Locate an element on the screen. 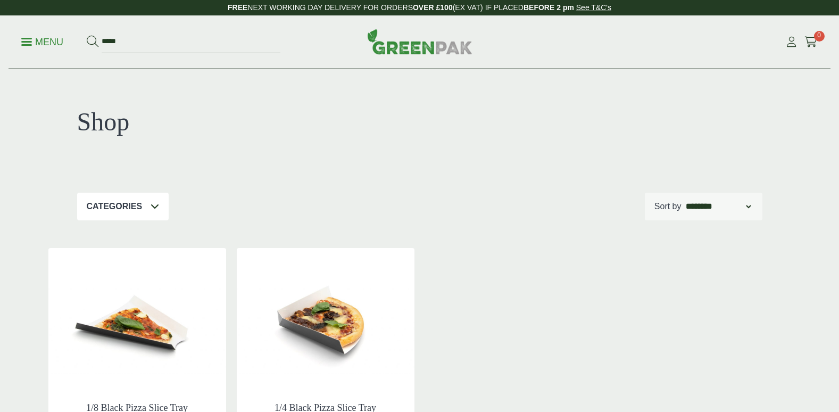 The height and width of the screenshot is (412, 839). select: Shop order is located at coordinates (718, 206).